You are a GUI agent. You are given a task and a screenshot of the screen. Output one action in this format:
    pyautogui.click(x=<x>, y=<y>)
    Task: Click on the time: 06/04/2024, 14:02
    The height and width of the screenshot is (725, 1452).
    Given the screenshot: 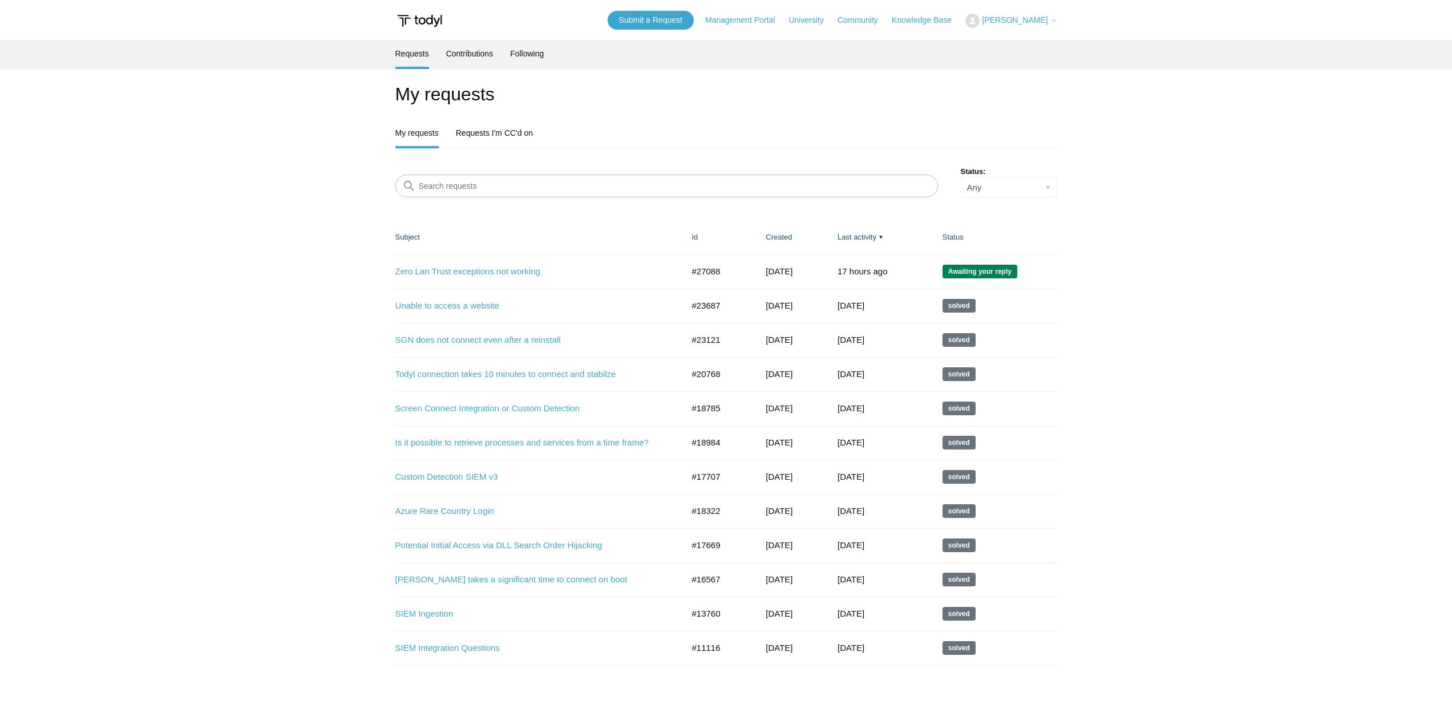 What is the action you would take?
    pyautogui.click(x=851, y=545)
    